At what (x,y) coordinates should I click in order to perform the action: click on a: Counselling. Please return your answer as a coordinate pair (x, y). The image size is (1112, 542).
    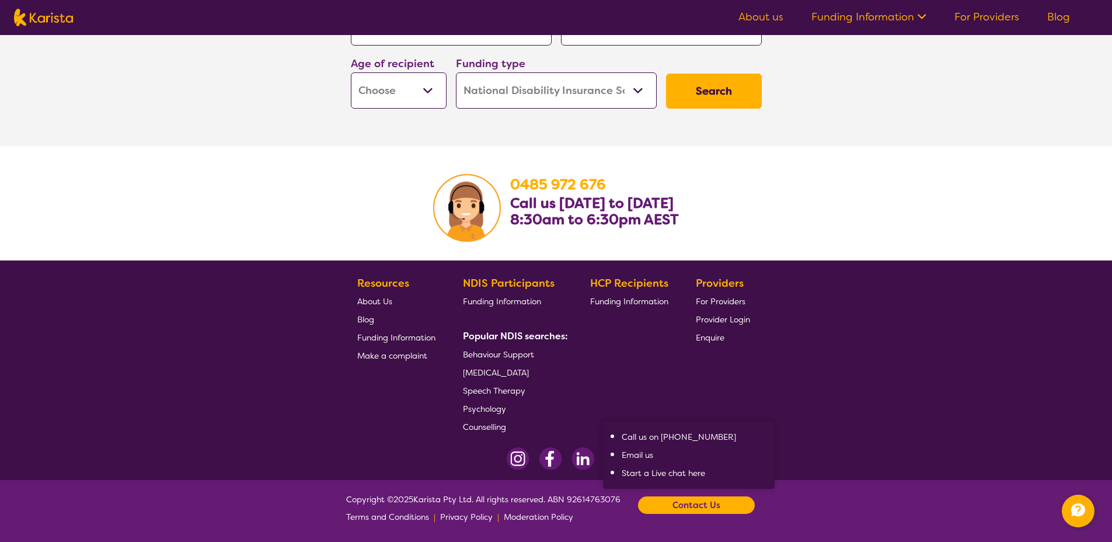
    Looking at the image, I should click on (513, 426).